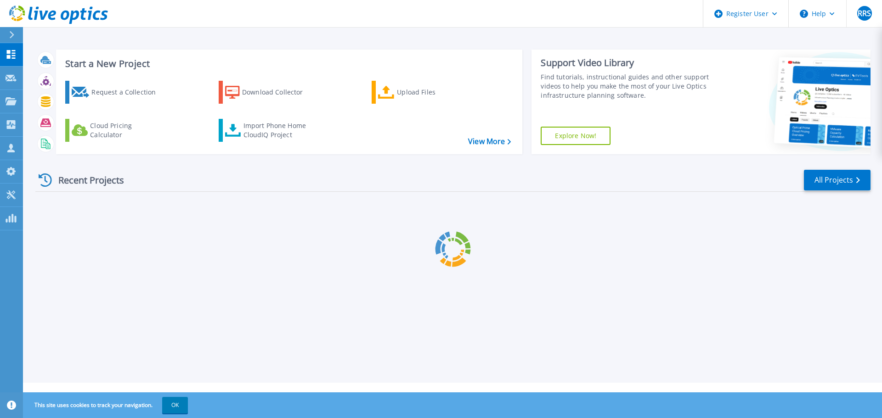  What do you see at coordinates (175, 406) in the screenshot?
I see `button: OK` at bounding box center [175, 406].